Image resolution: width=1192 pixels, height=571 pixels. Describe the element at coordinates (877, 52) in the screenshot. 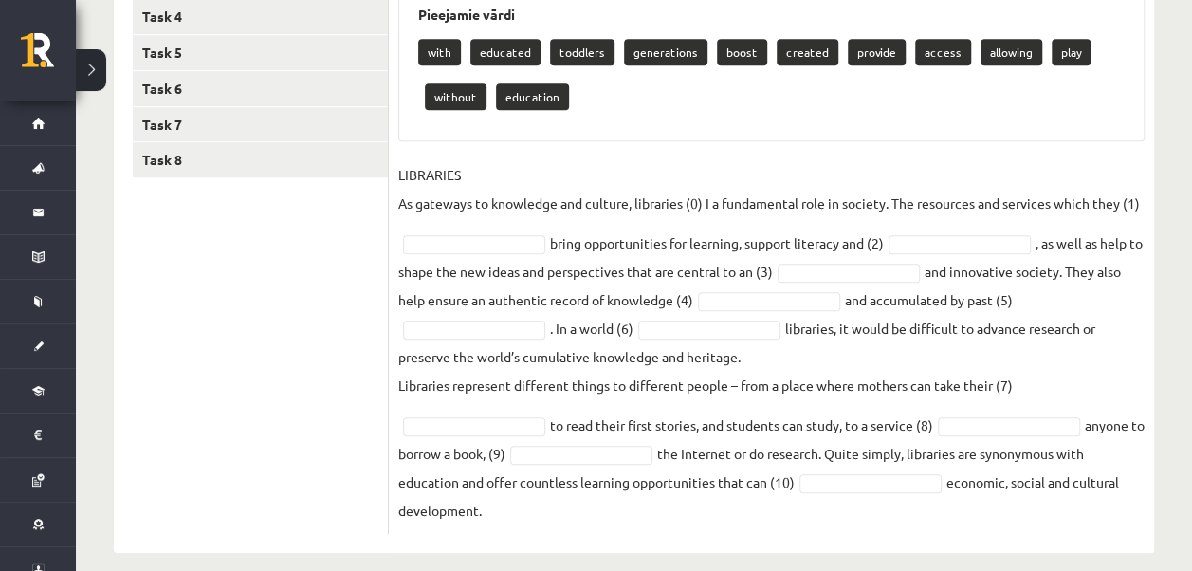

I see `p: provide` at that location.